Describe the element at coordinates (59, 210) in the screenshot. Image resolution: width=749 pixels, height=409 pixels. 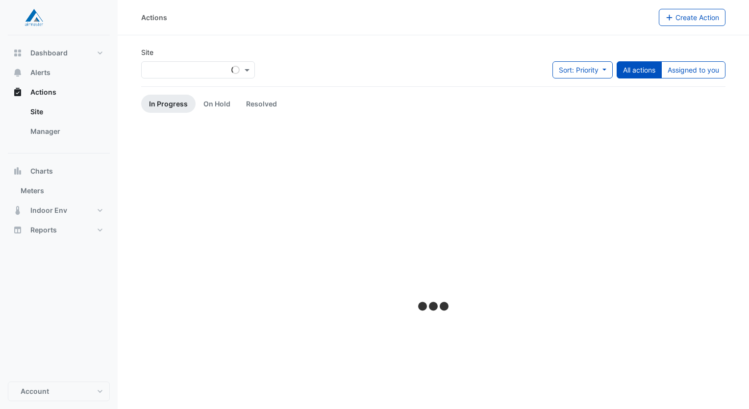
I see `button: Indoor Env` at that location.